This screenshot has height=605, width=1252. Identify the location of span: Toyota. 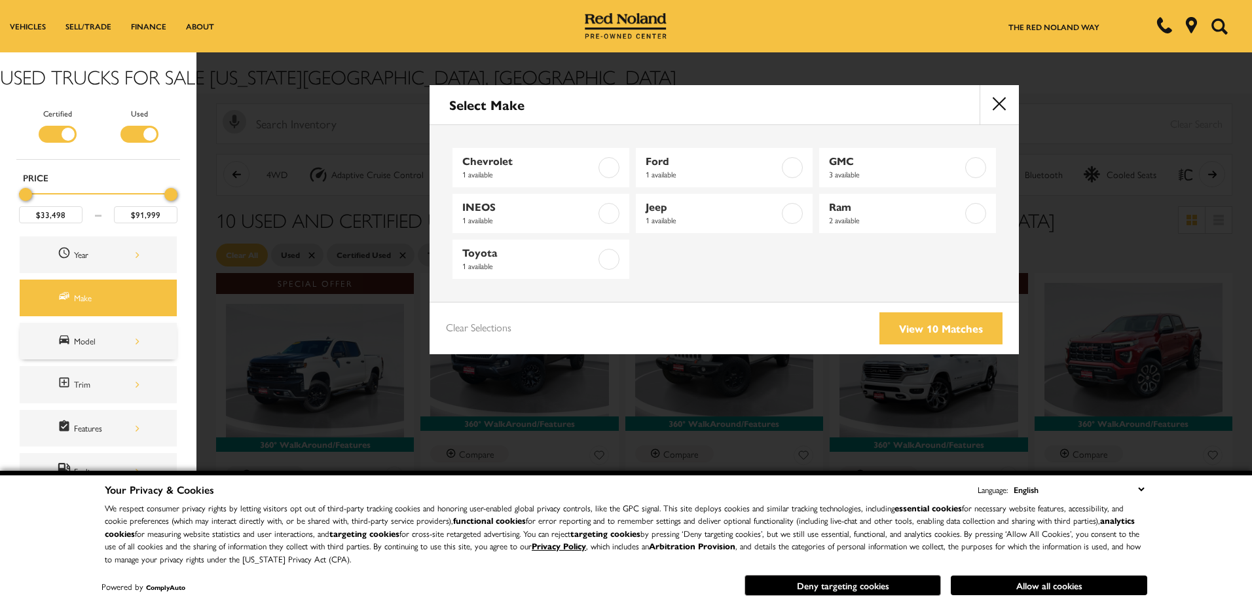
(529, 253).